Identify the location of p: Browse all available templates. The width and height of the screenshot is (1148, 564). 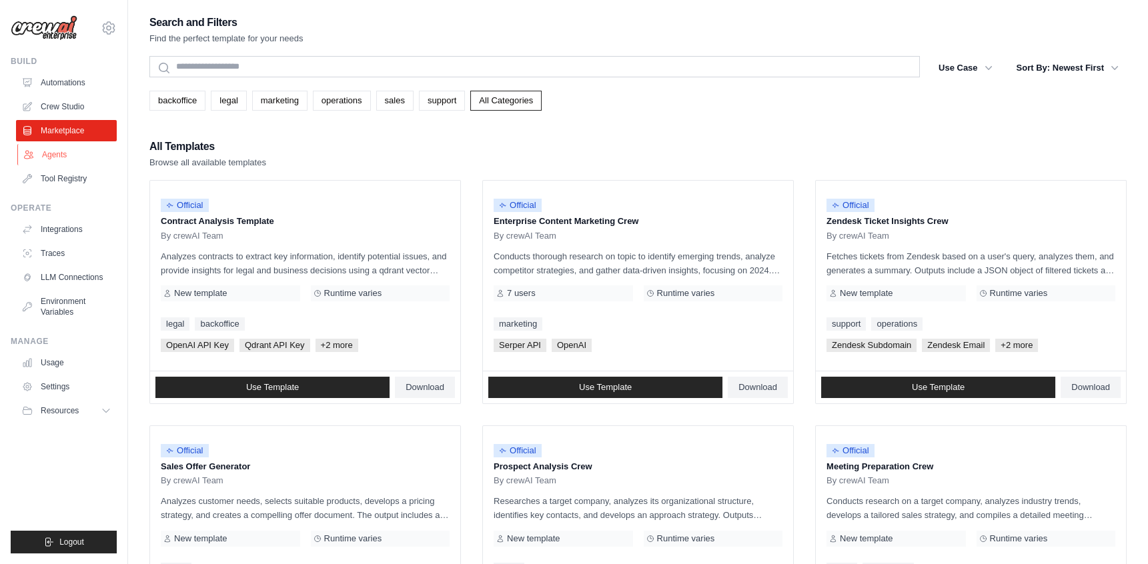
(207, 163).